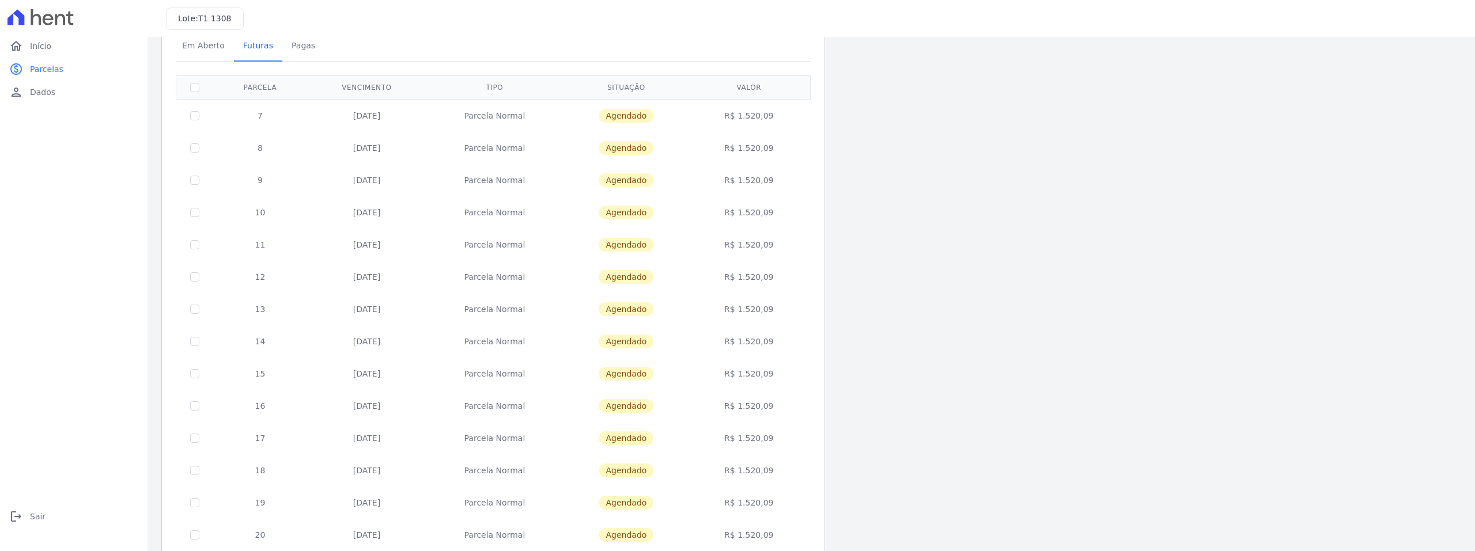 Image resolution: width=1475 pixels, height=551 pixels. What do you see at coordinates (74, 69) in the screenshot?
I see `a: paidParcelas` at bounding box center [74, 69].